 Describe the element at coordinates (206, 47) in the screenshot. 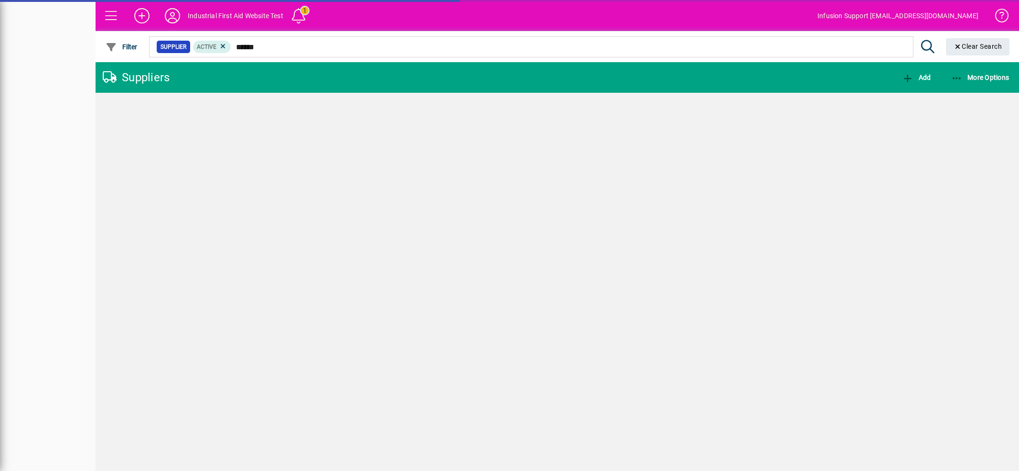

I see `span: Active` at that location.